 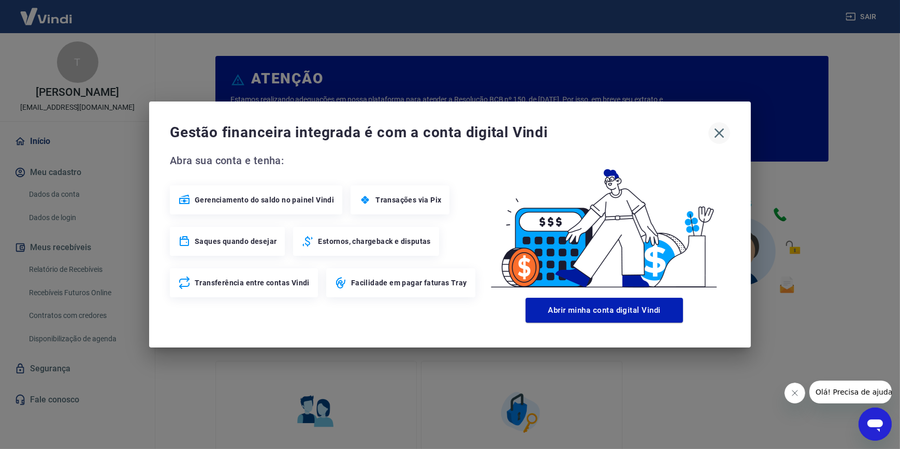 What do you see at coordinates (409, 283) in the screenshot?
I see `span: Facilidade em pagar faturas Tray` at bounding box center [409, 283].